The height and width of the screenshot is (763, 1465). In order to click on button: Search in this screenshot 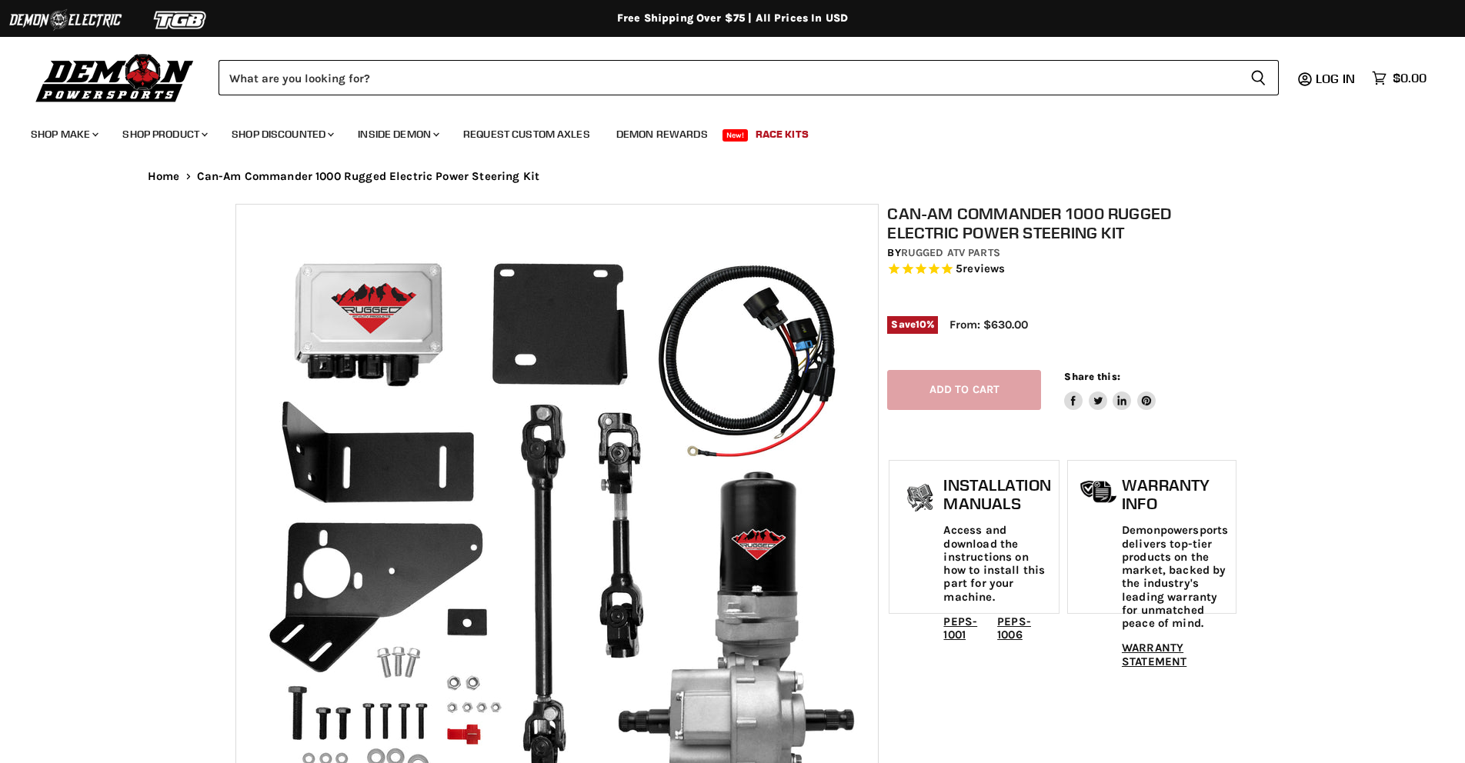, I will do `click(1258, 78)`.